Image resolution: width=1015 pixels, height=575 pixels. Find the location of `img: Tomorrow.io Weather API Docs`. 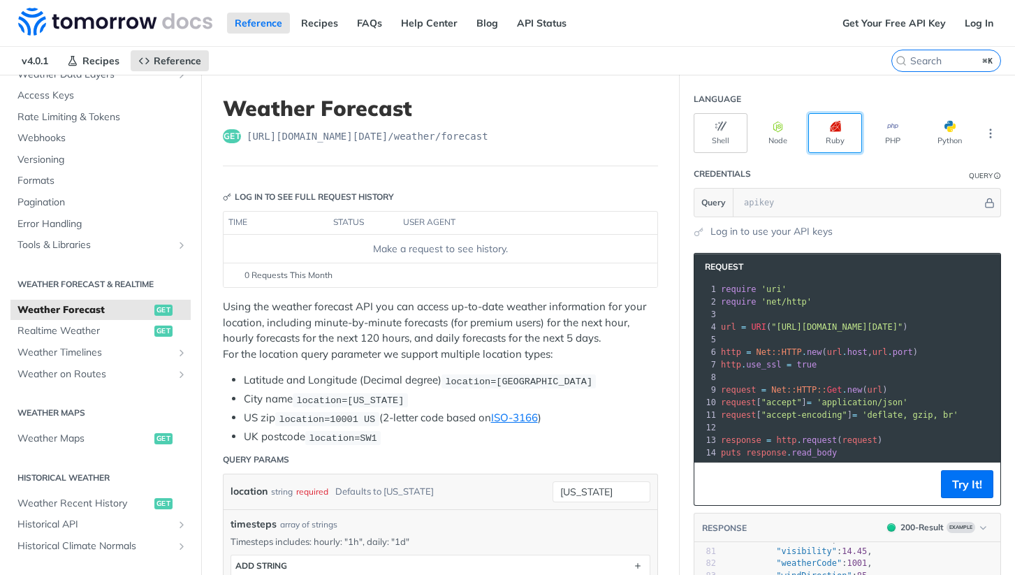

img: Tomorrow.io Weather API Docs is located at coordinates (115, 22).